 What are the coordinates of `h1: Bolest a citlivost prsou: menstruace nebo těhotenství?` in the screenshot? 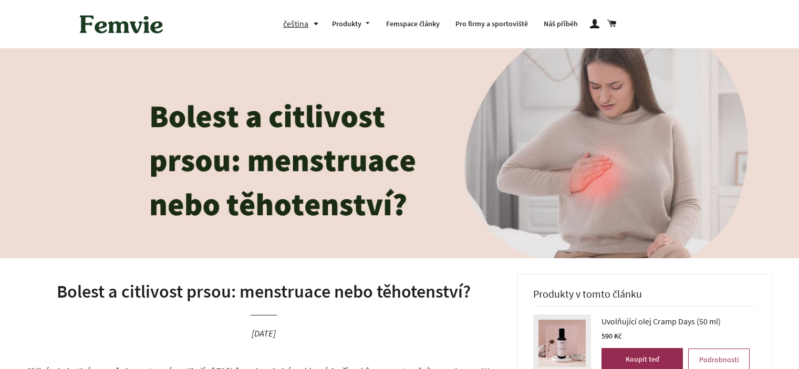 It's located at (264, 292).